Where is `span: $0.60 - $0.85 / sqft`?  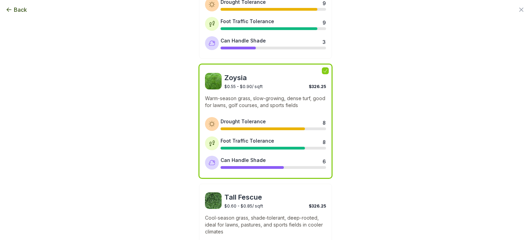
span: $0.60 - $0.85 / sqft is located at coordinates (244, 206).